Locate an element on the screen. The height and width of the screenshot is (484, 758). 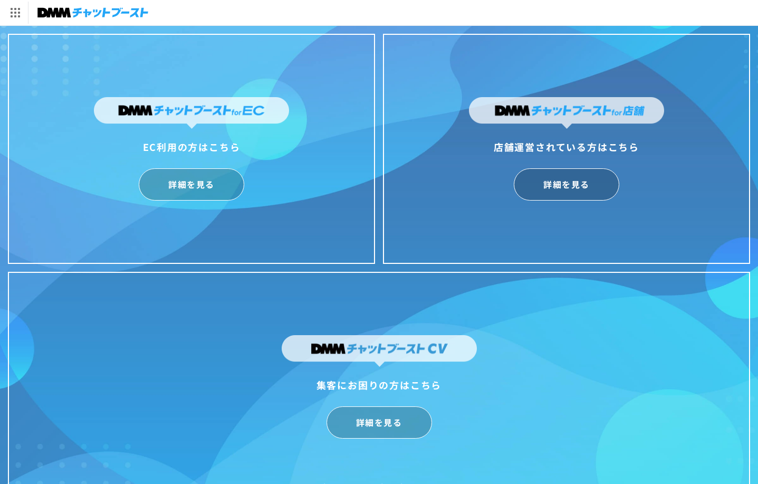
div: 店舗運営されている方はこちら is located at coordinates (567, 147).